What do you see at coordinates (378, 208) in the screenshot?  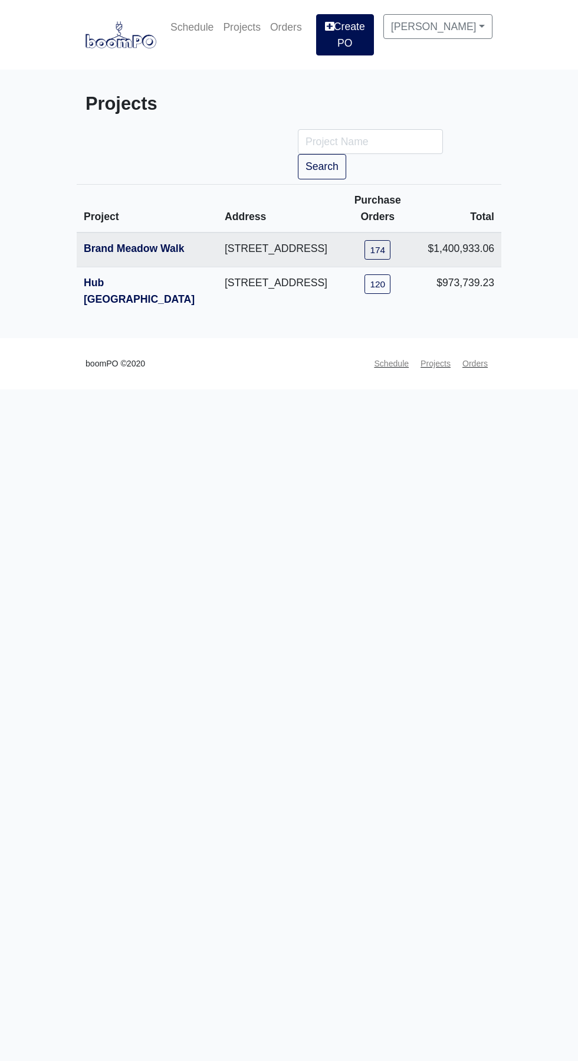 I see `th: Purchase Orders` at bounding box center [378, 208].